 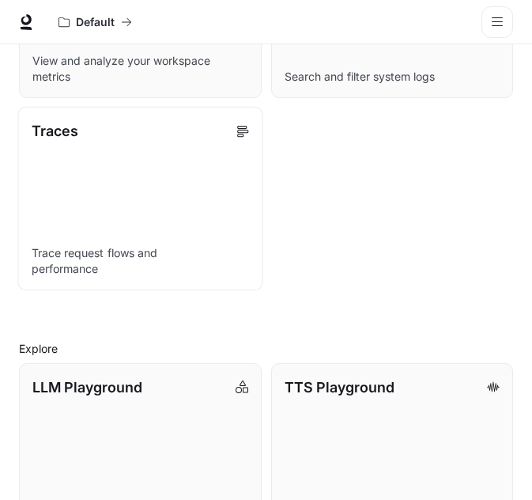 I want to click on p: Traces, so click(x=55, y=130).